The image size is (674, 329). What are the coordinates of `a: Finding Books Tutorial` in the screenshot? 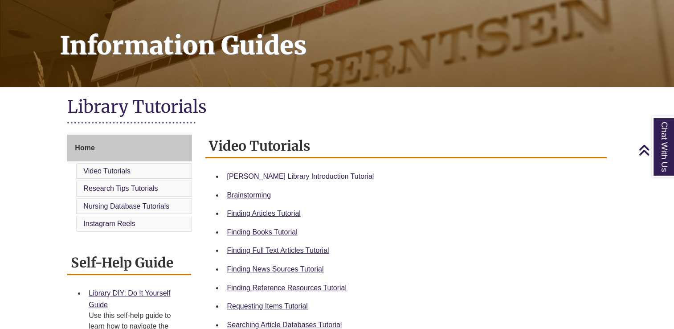 It's located at (262, 232).